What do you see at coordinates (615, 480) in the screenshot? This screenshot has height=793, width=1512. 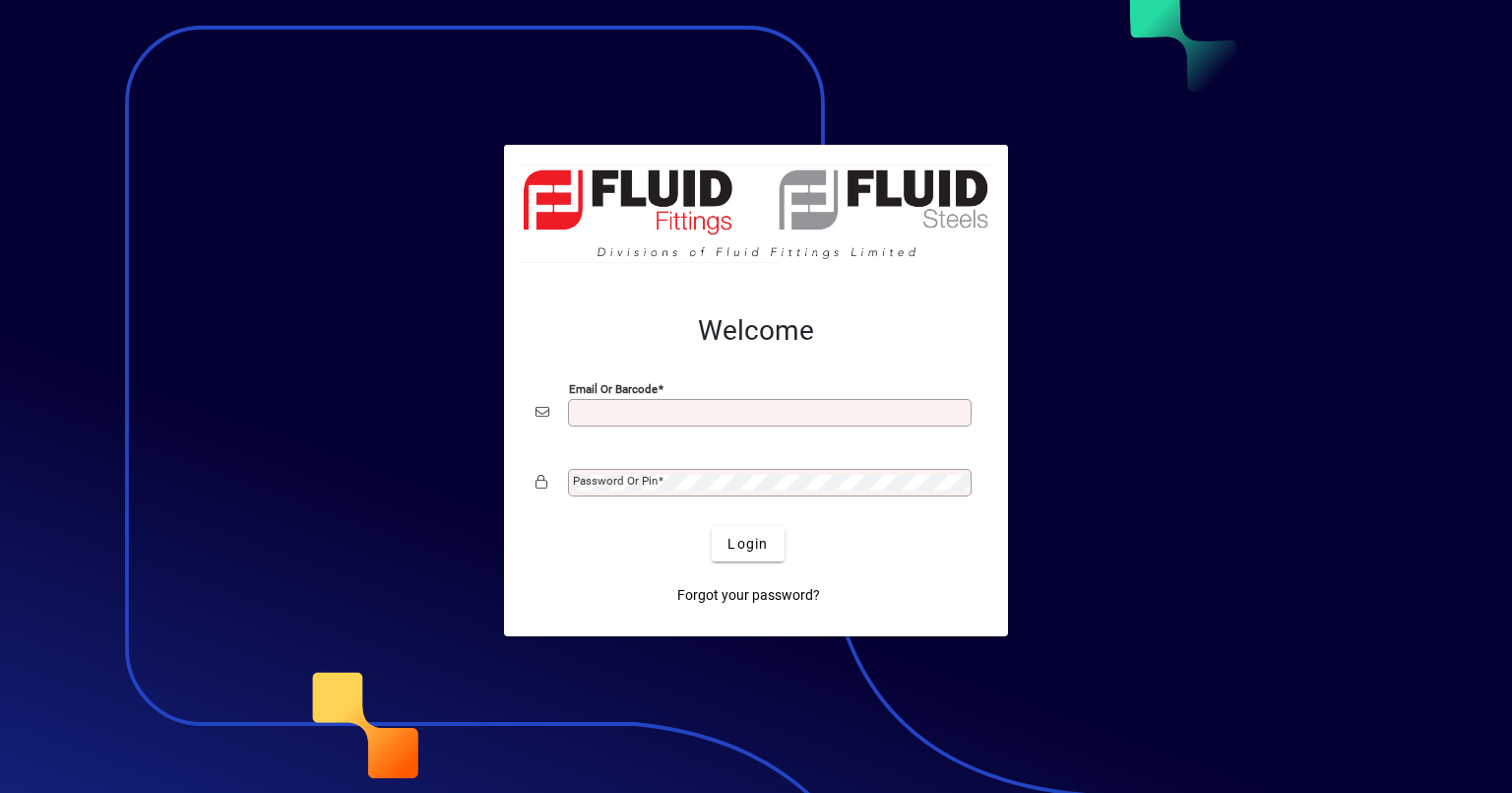 I see `mat-label: Password or Pin` at bounding box center [615, 480].